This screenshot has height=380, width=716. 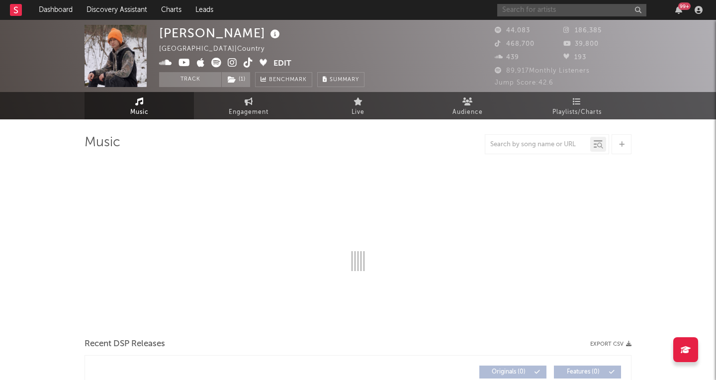 I want to click on span: 89,917 Monthly Listeners, so click(x=542, y=71).